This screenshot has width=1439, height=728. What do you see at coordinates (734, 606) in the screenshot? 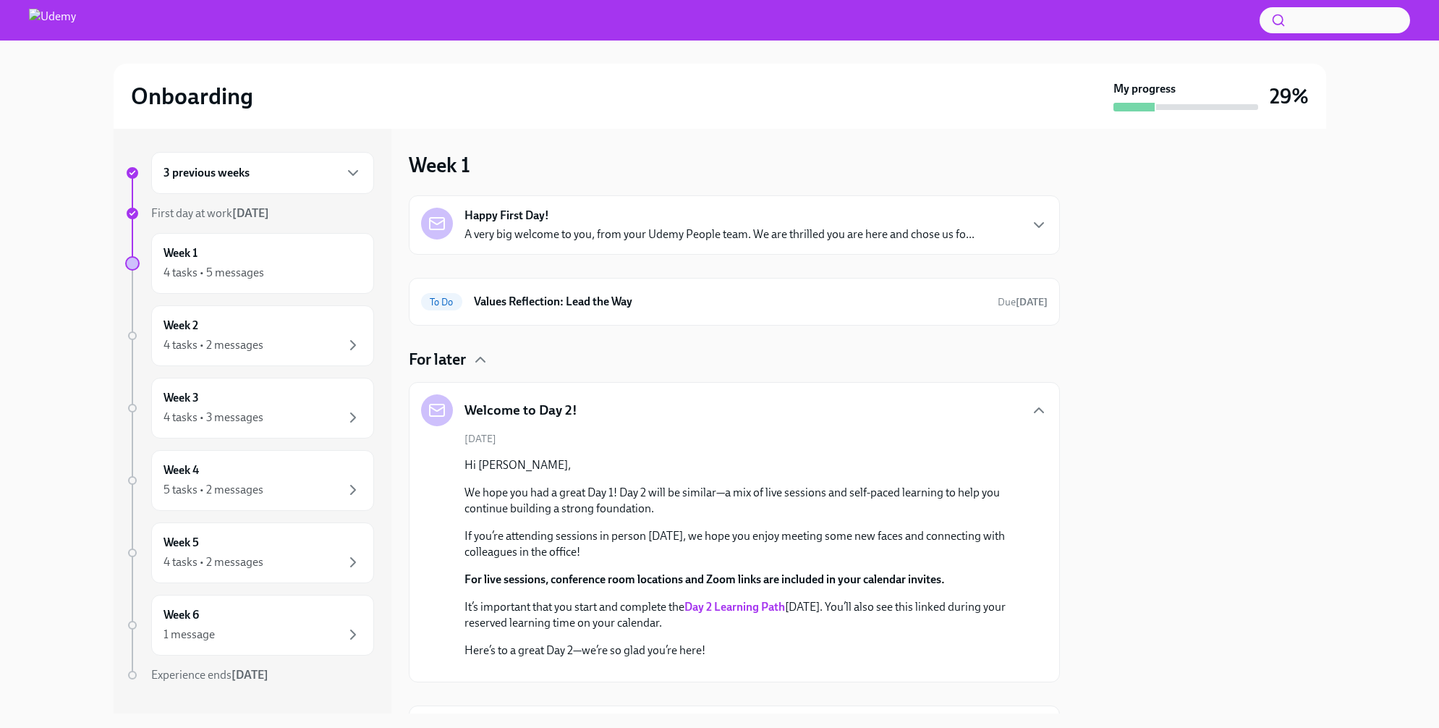
I see `strong: Day 2 Learning Path` at bounding box center [734, 606].